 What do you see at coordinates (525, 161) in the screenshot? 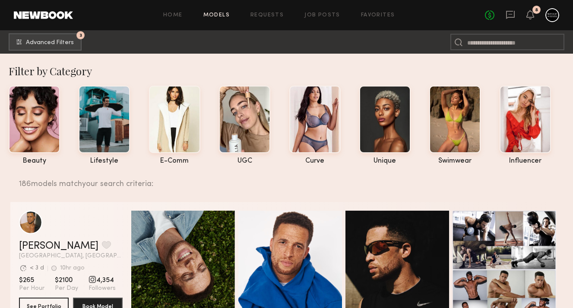
I see `div: influencer` at bounding box center [525, 161].